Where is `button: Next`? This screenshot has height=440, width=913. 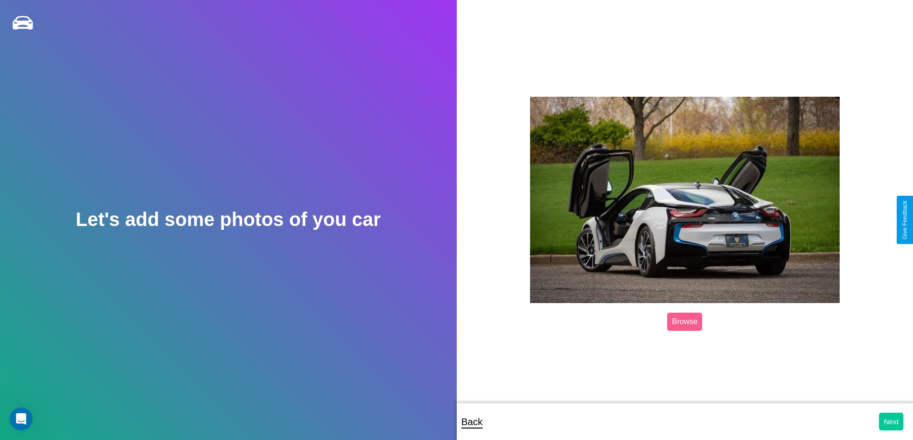
button: Next is located at coordinates (891, 422).